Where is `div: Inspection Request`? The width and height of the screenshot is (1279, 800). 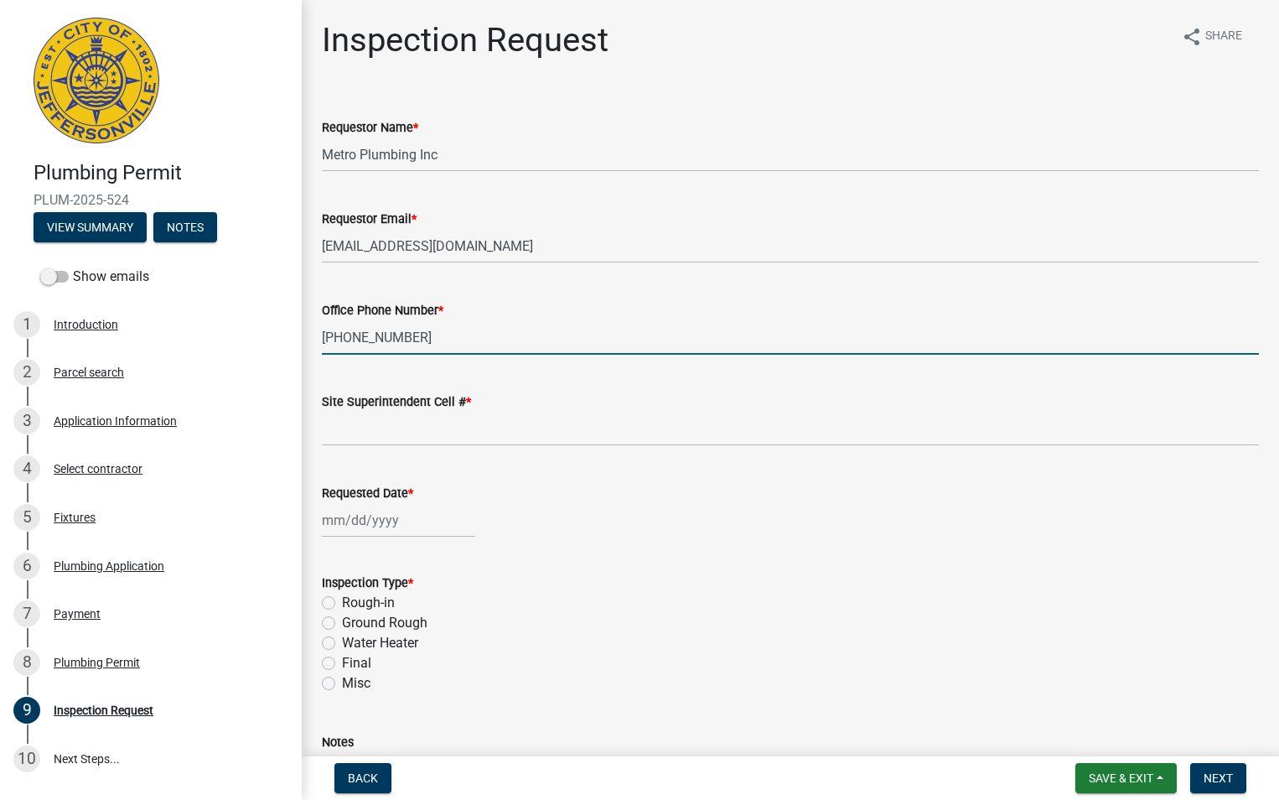
div: Inspection Request is located at coordinates (103, 710).